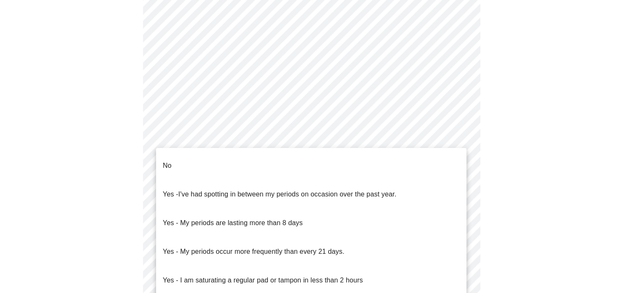 This screenshot has height=293, width=630. What do you see at coordinates (233, 223) in the screenshot?
I see `p: Yes - My periods are lasting more than 8 days` at bounding box center [233, 223].